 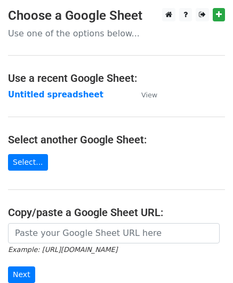 I want to click on a: Untitled spreadsheet, so click(x=56, y=95).